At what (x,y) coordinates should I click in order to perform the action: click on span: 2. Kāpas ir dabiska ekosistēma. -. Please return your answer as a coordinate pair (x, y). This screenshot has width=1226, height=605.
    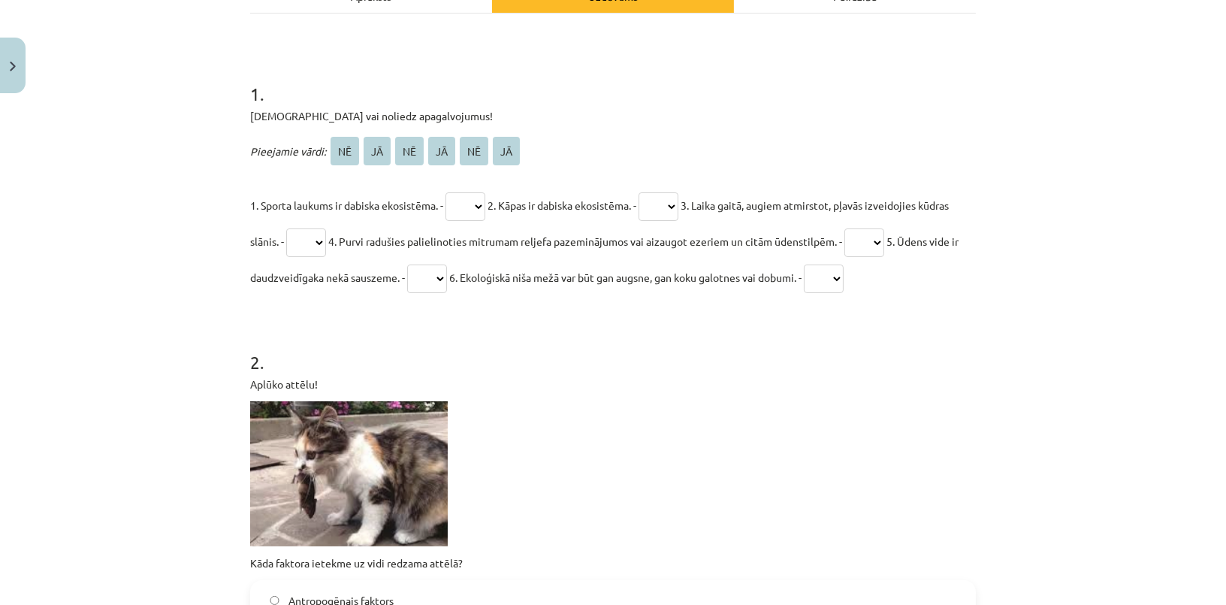
    Looking at the image, I should click on (562, 205).